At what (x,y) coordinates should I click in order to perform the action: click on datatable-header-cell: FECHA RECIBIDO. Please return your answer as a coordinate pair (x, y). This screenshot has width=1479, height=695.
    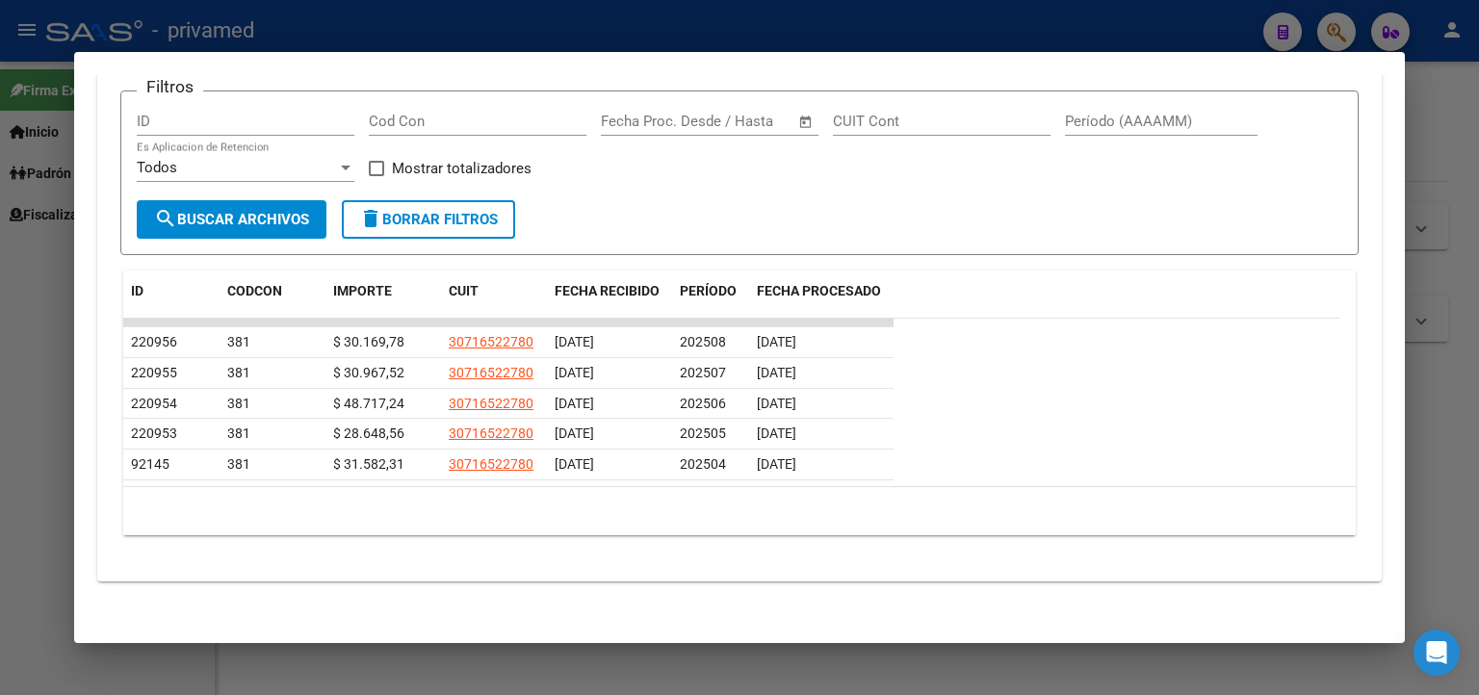
    Looking at the image, I should click on (610, 302).